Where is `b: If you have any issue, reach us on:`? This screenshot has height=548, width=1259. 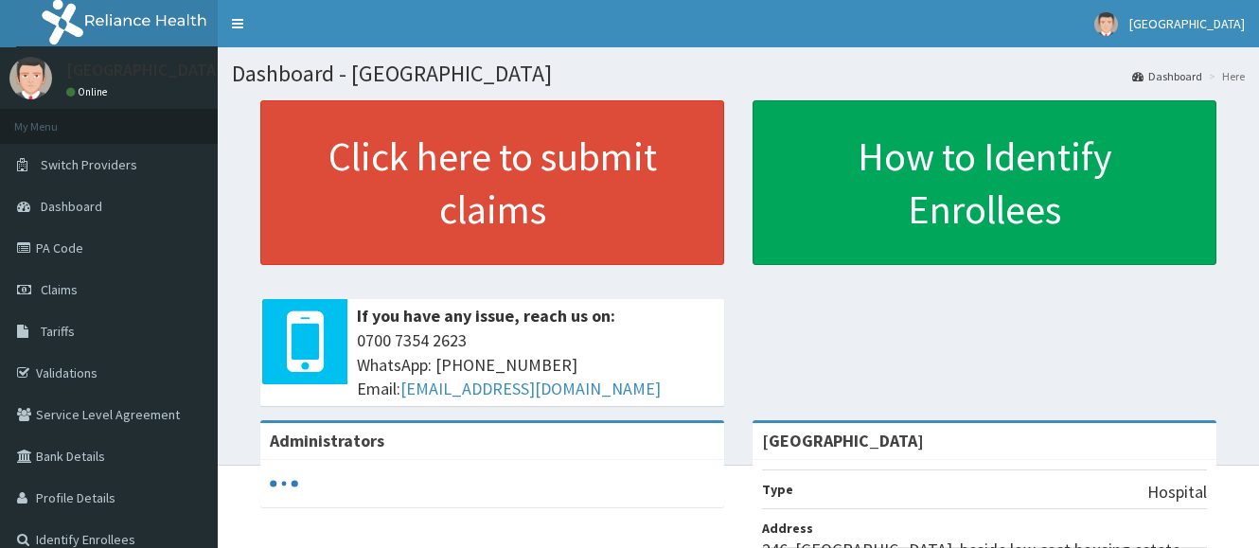 b: If you have any issue, reach us on: is located at coordinates (486, 315).